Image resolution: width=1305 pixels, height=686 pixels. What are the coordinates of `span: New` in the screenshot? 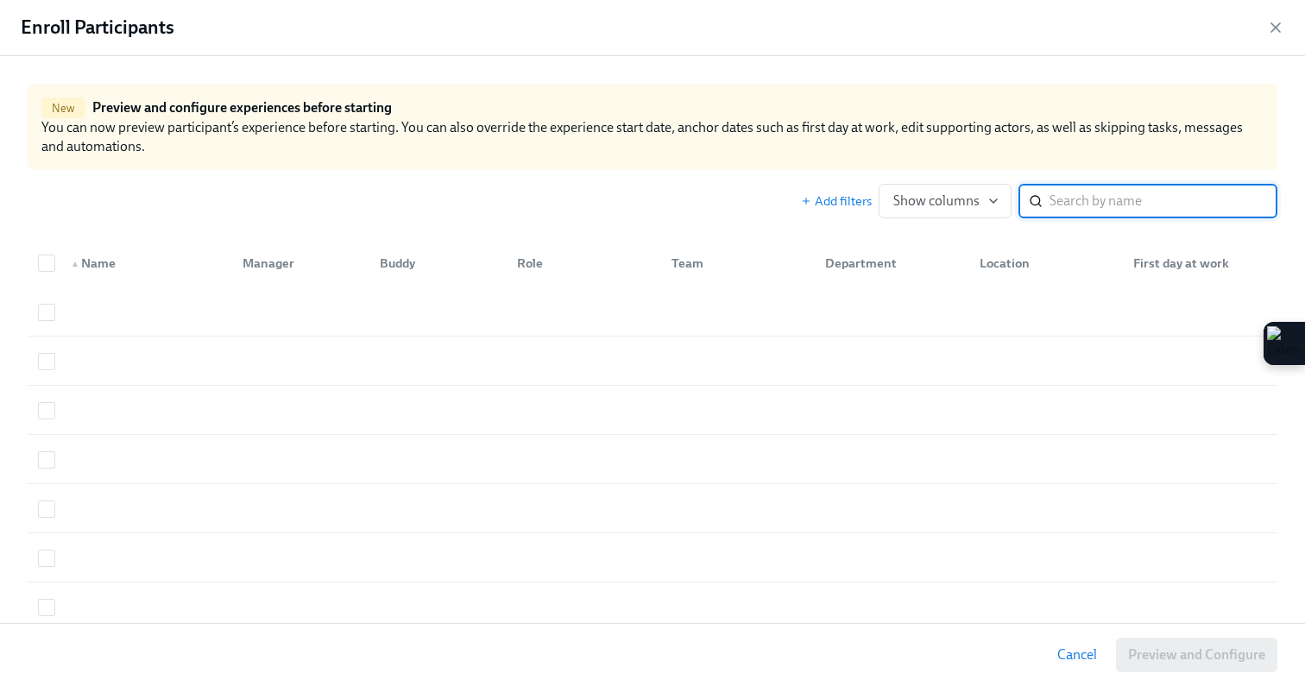 It's located at (63, 108).